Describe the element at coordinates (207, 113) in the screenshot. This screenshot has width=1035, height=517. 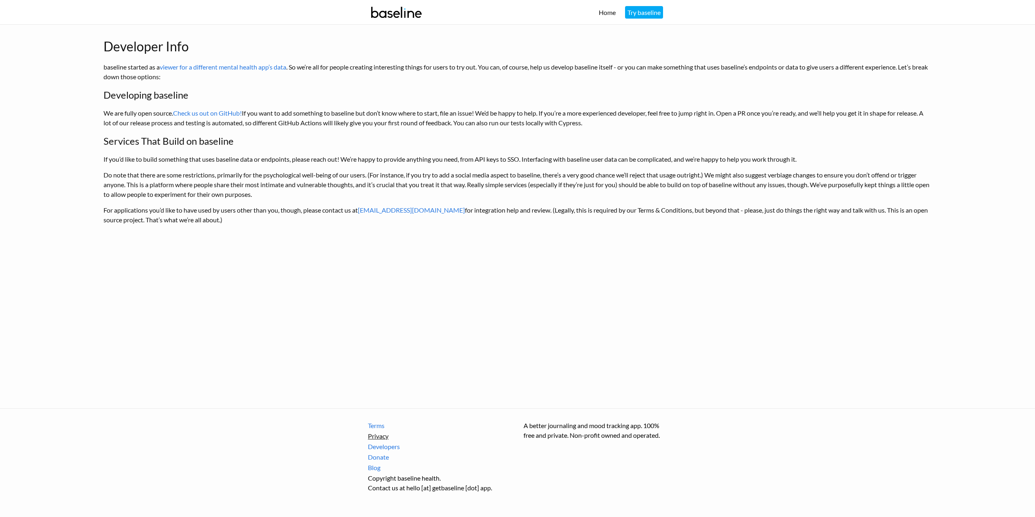
I see `a: Check us out on GitHub!` at that location.